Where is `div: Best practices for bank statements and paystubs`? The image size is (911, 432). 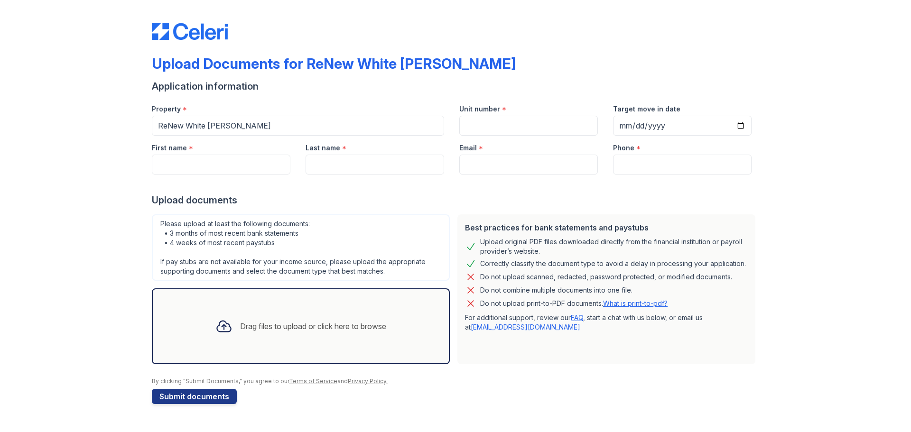 div: Best practices for bank statements and paystubs is located at coordinates (606, 228).